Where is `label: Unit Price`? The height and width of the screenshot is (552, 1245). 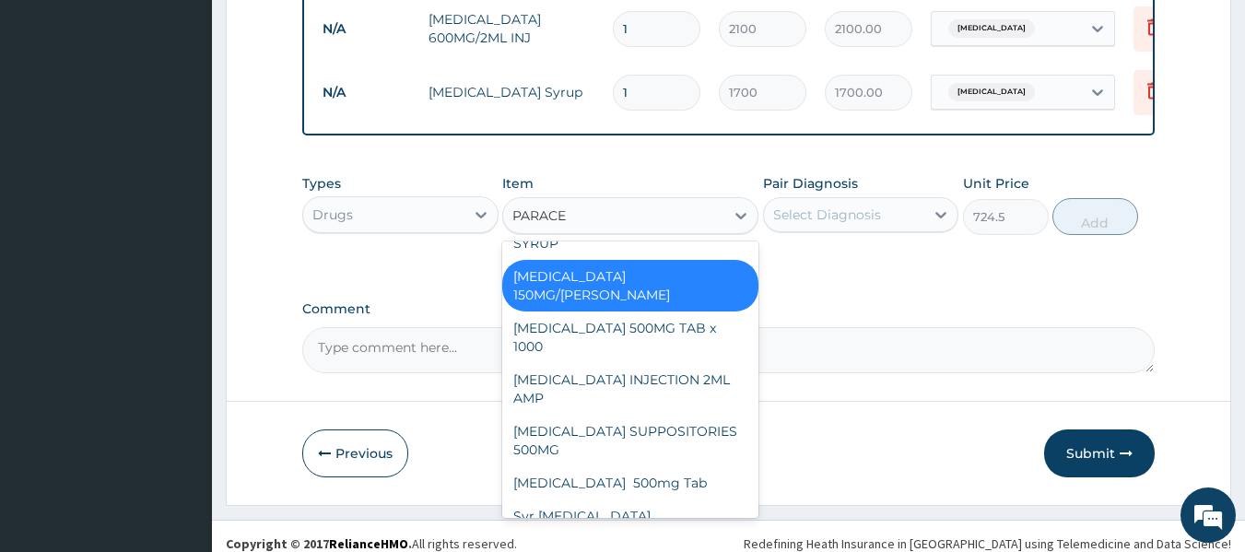 label: Unit Price is located at coordinates (996, 183).